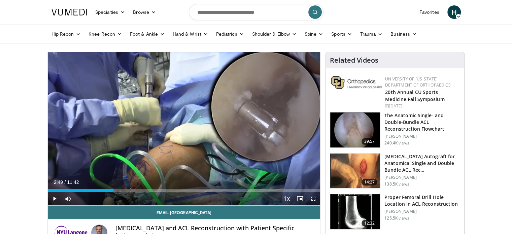 The image size is (512, 234). Describe the element at coordinates (422, 201) in the screenshot. I see `h3: Proper Femoral Drill Hole Location in ACL Reconstruction` at that location.